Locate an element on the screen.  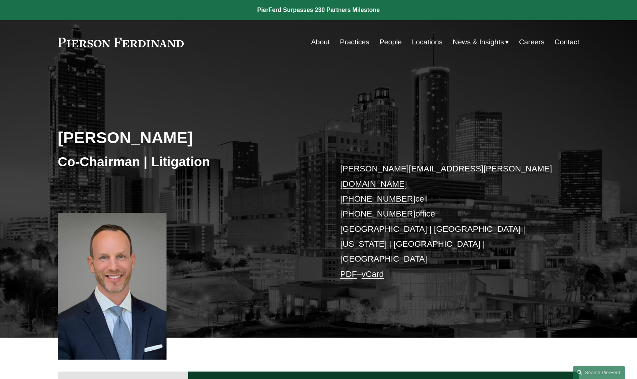
a: PDF is located at coordinates (348, 274).